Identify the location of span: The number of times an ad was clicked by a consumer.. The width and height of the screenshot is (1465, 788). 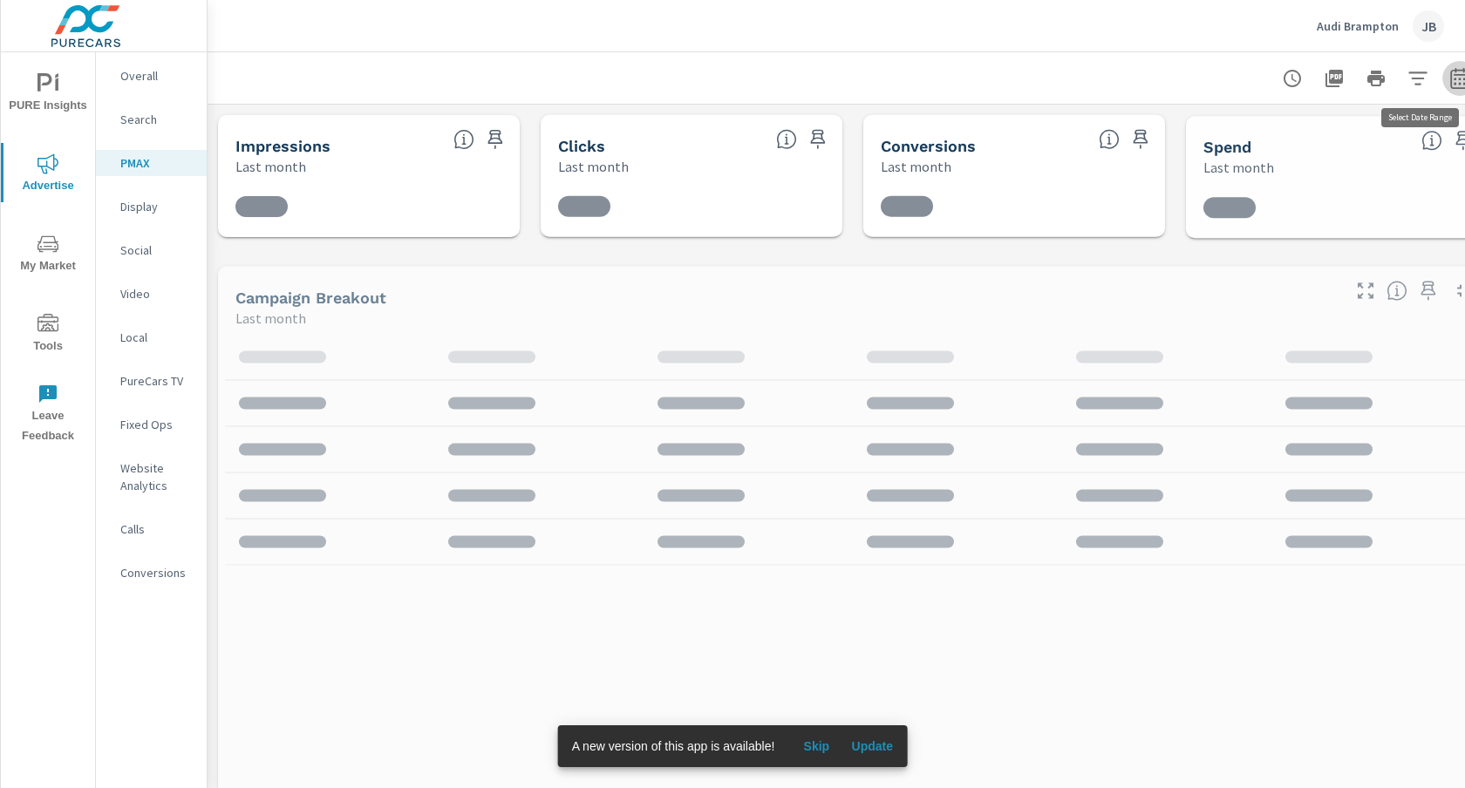
(787, 140).